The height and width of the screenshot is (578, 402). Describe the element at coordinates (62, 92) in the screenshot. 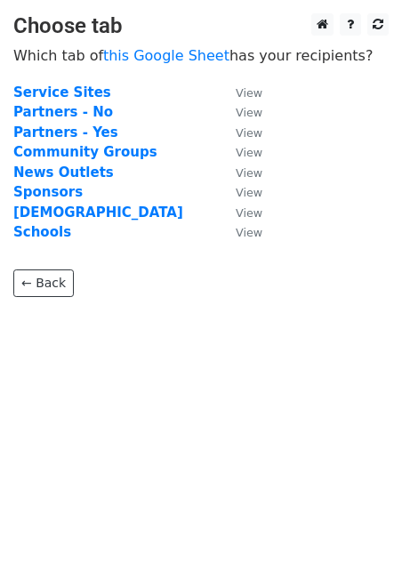

I see `strong: Service Sites` at that location.